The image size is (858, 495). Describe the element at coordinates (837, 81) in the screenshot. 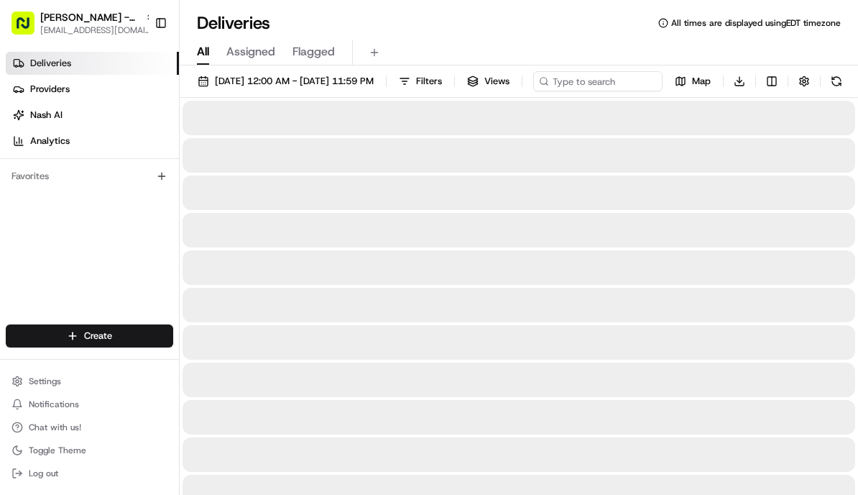

I see `button: Refresh` at that location.